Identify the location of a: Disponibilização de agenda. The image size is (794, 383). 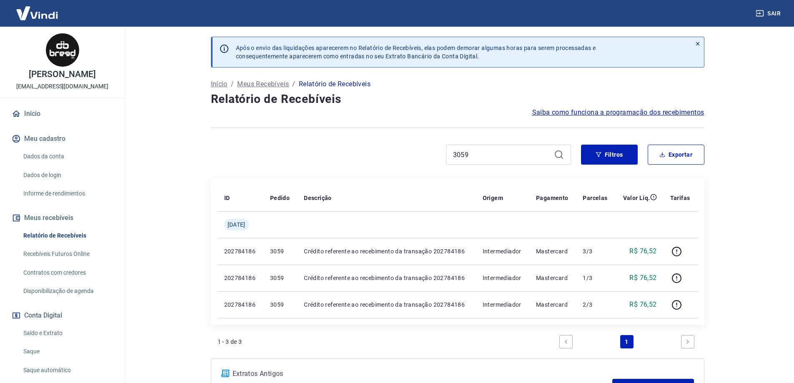
(67, 291).